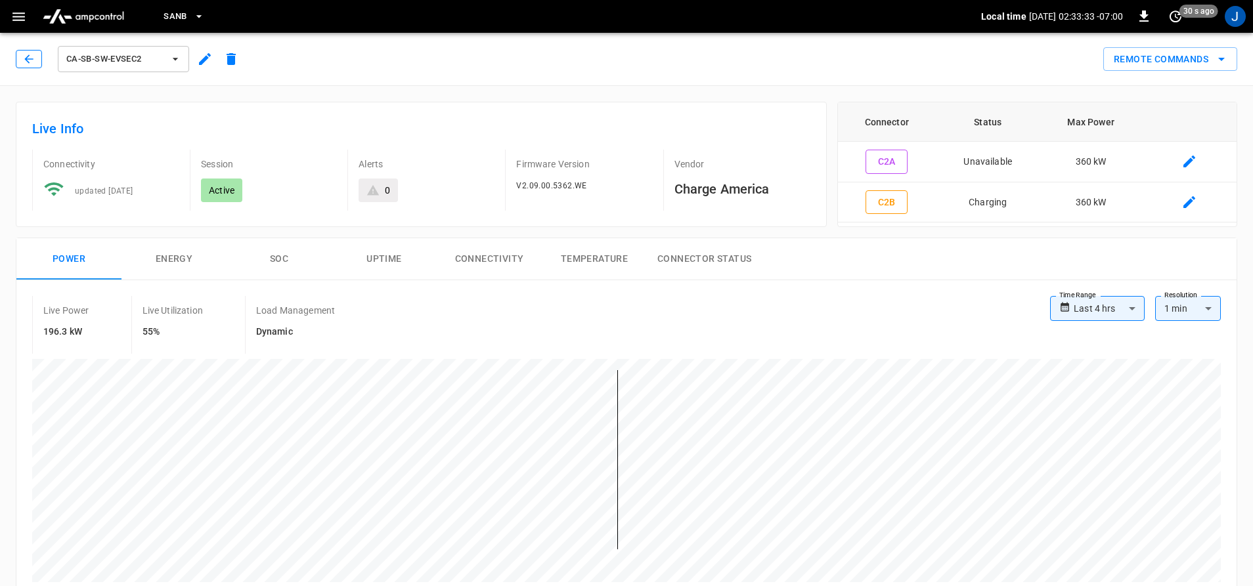 This screenshot has height=586, width=1253. I want to click on p: Active, so click(221, 190).